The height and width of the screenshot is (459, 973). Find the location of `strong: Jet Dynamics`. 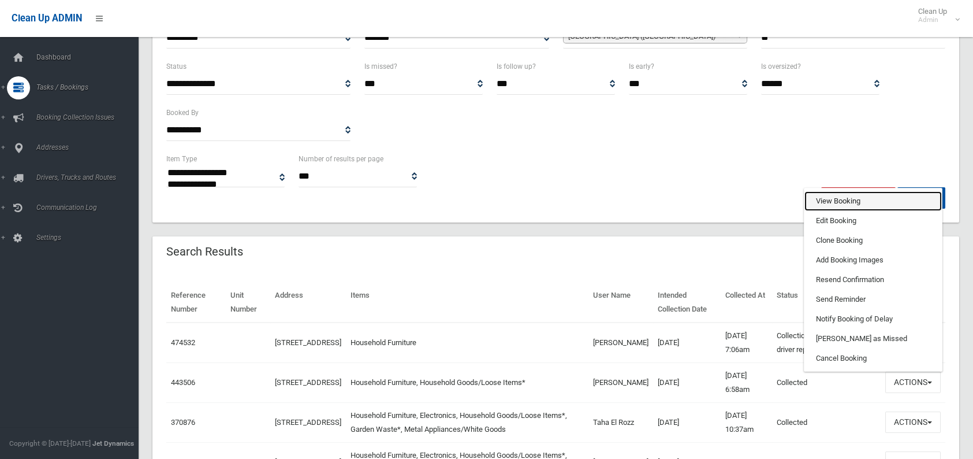

strong: Jet Dynamics is located at coordinates (113, 443).